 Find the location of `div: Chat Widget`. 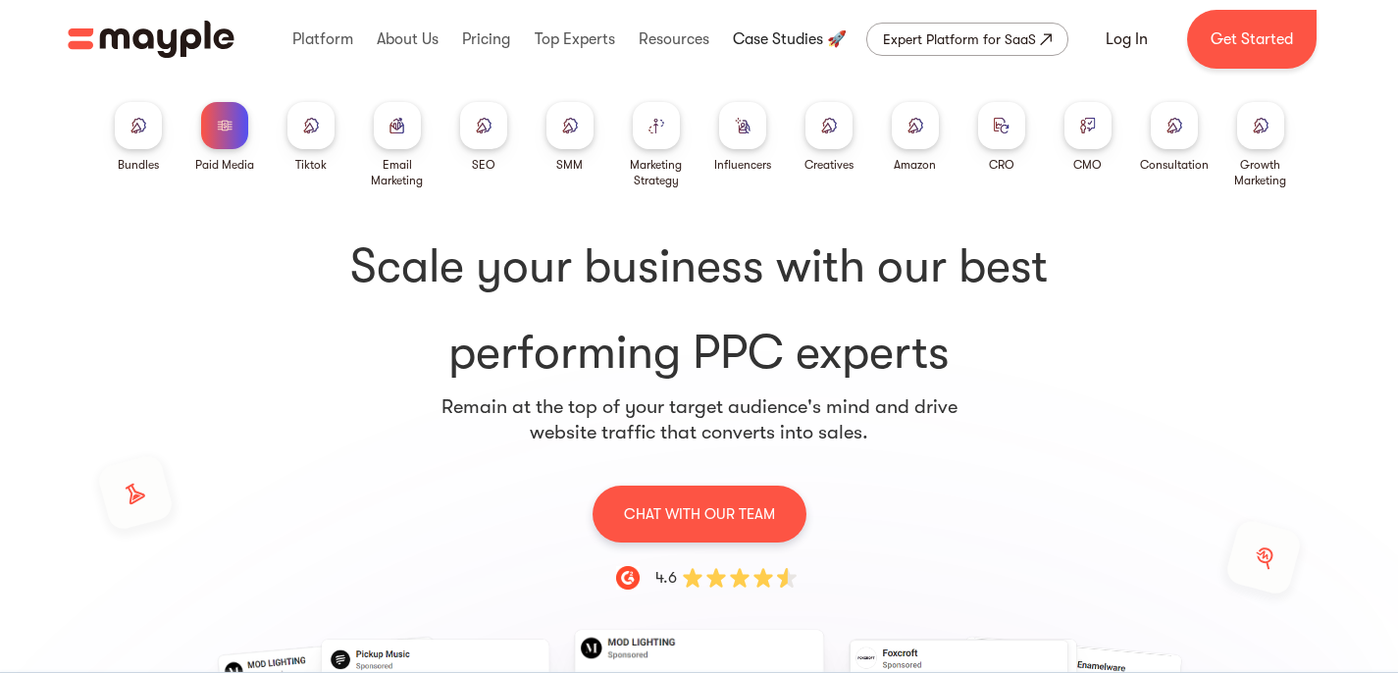

div: Chat Widget is located at coordinates (1221, 559).